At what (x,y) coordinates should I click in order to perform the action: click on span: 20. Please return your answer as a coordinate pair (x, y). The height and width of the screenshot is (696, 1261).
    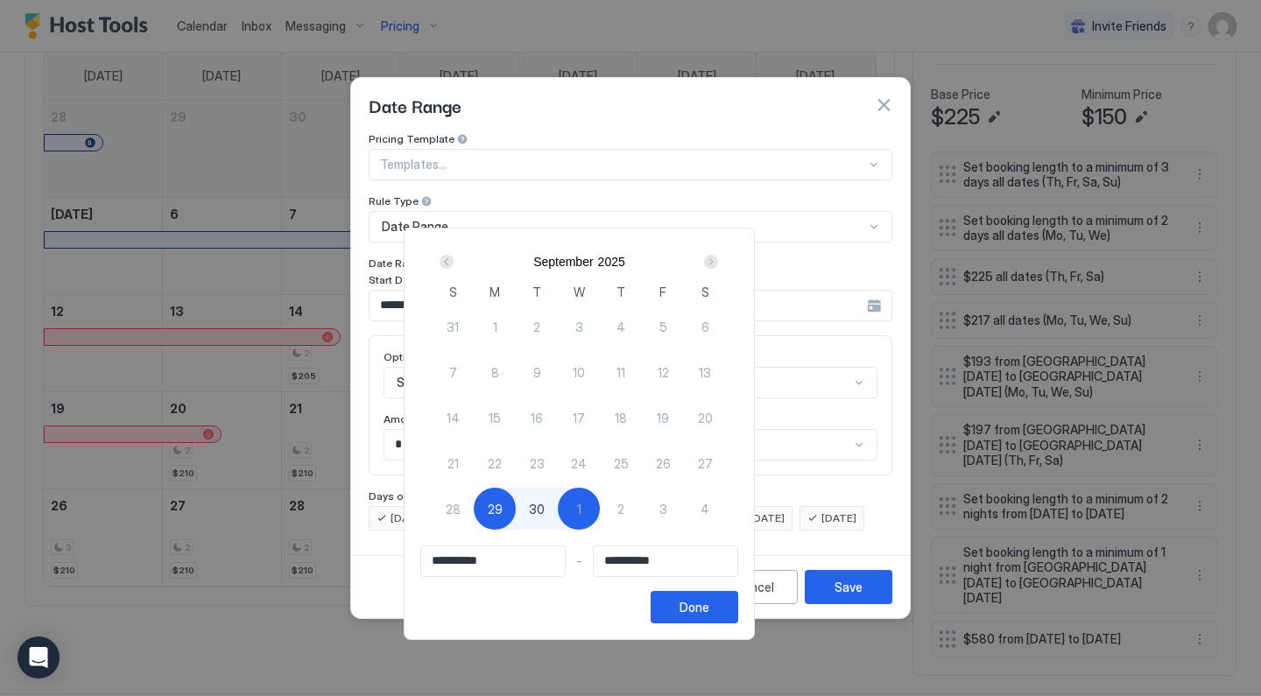
    Looking at the image, I should click on (705, 418).